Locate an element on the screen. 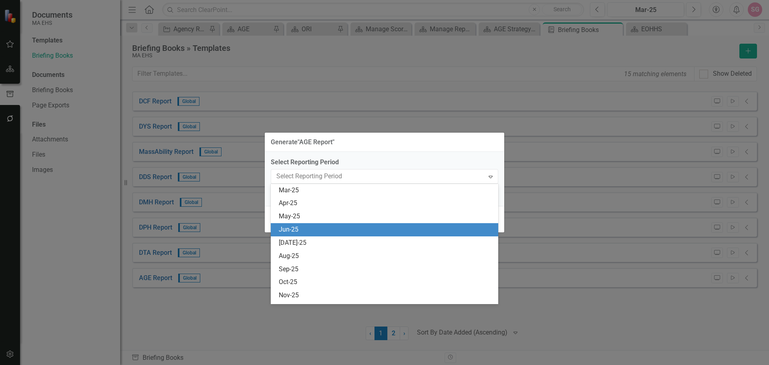 The width and height of the screenshot is (769, 365). label: Select Reporting Period is located at coordinates (385, 162).